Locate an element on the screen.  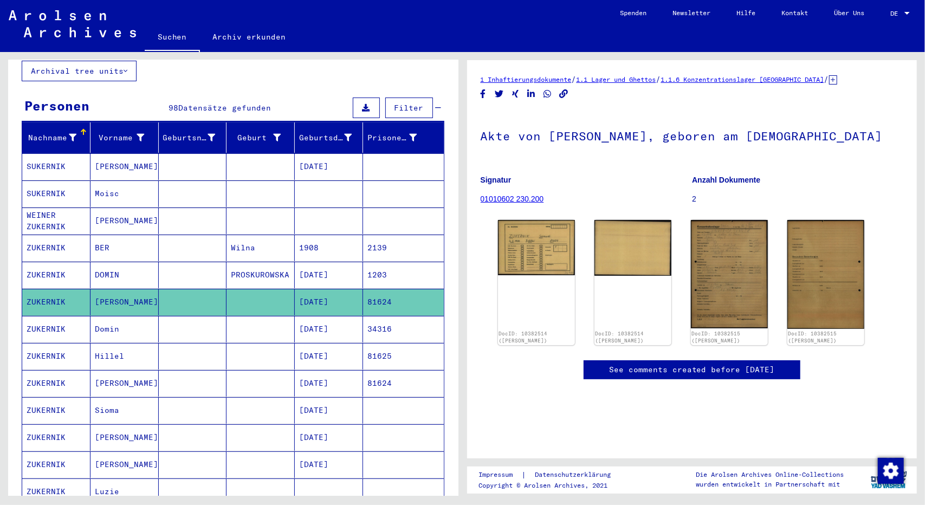
p: Copyright © Arolsen Archives, 2021 is located at coordinates (551, 485).